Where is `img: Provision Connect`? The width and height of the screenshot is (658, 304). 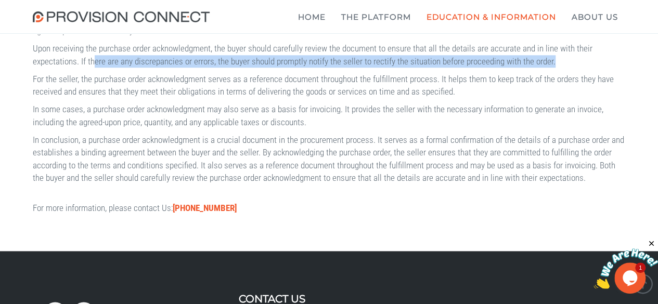
img: Provision Connect is located at coordinates (124, 17).